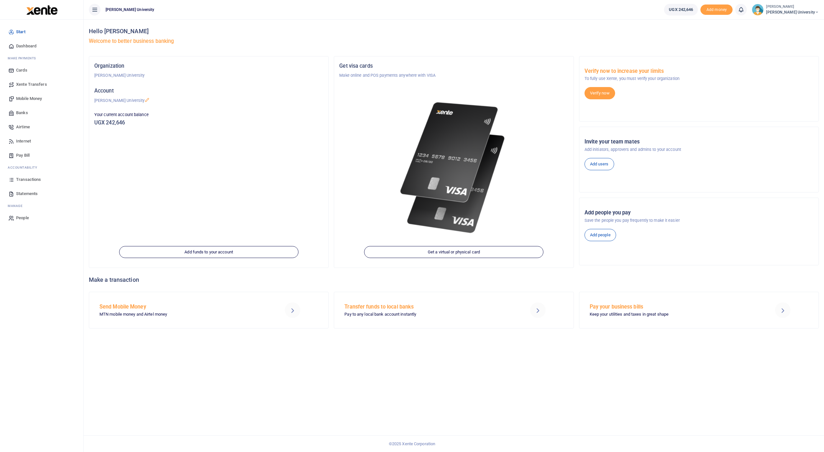  Describe the element at coordinates (758, 10) in the screenshot. I see `img: profile-user` at that location.